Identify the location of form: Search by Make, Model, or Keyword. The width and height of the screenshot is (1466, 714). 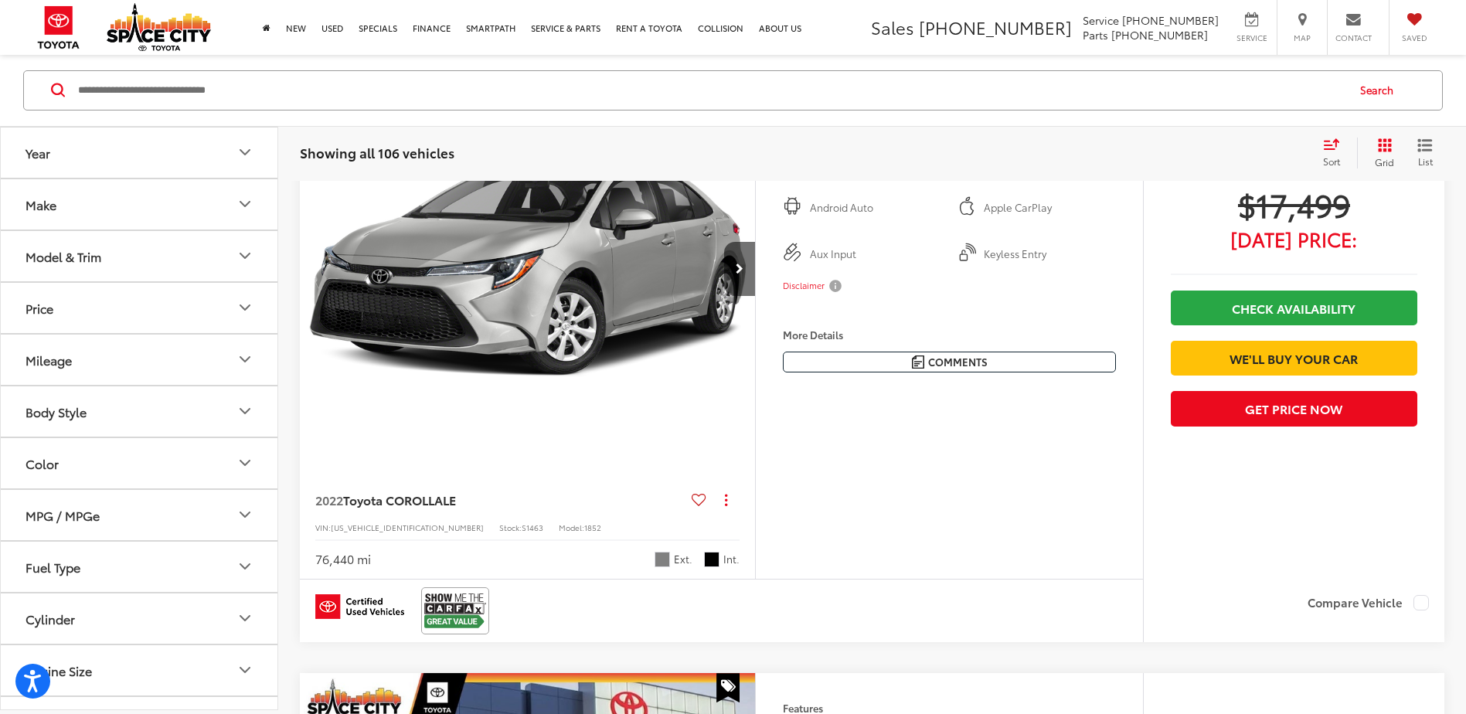
(711, 90).